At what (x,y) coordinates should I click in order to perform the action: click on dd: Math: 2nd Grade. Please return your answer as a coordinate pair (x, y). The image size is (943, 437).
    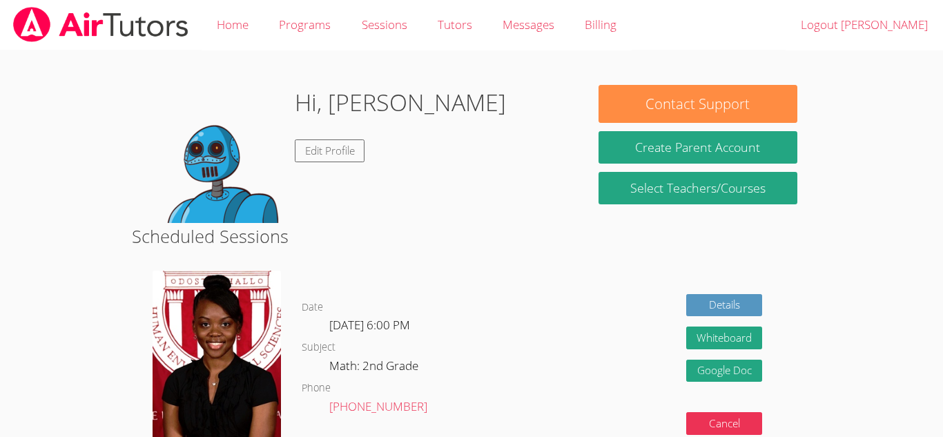
    Looking at the image, I should click on (375, 368).